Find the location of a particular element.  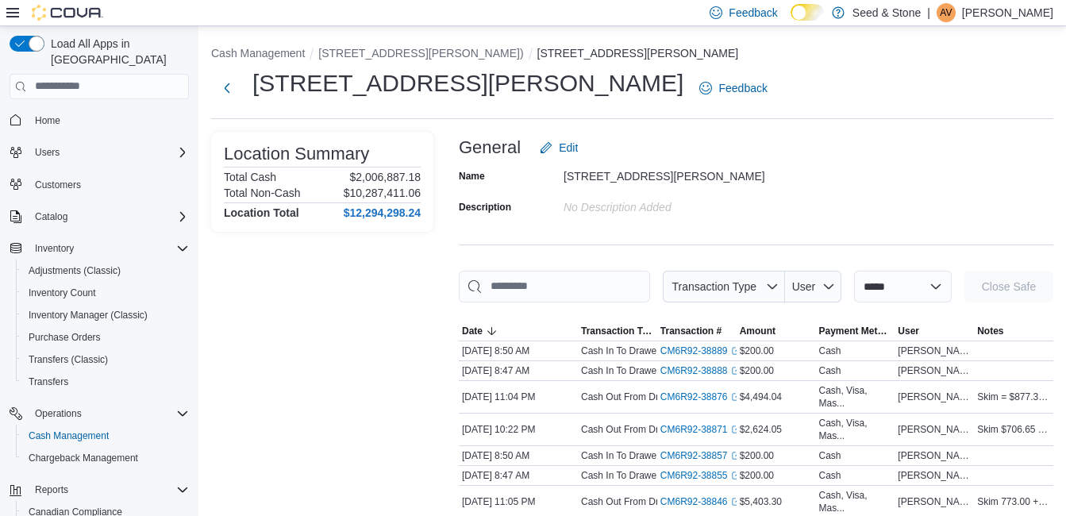

span: Date is located at coordinates (472, 331).